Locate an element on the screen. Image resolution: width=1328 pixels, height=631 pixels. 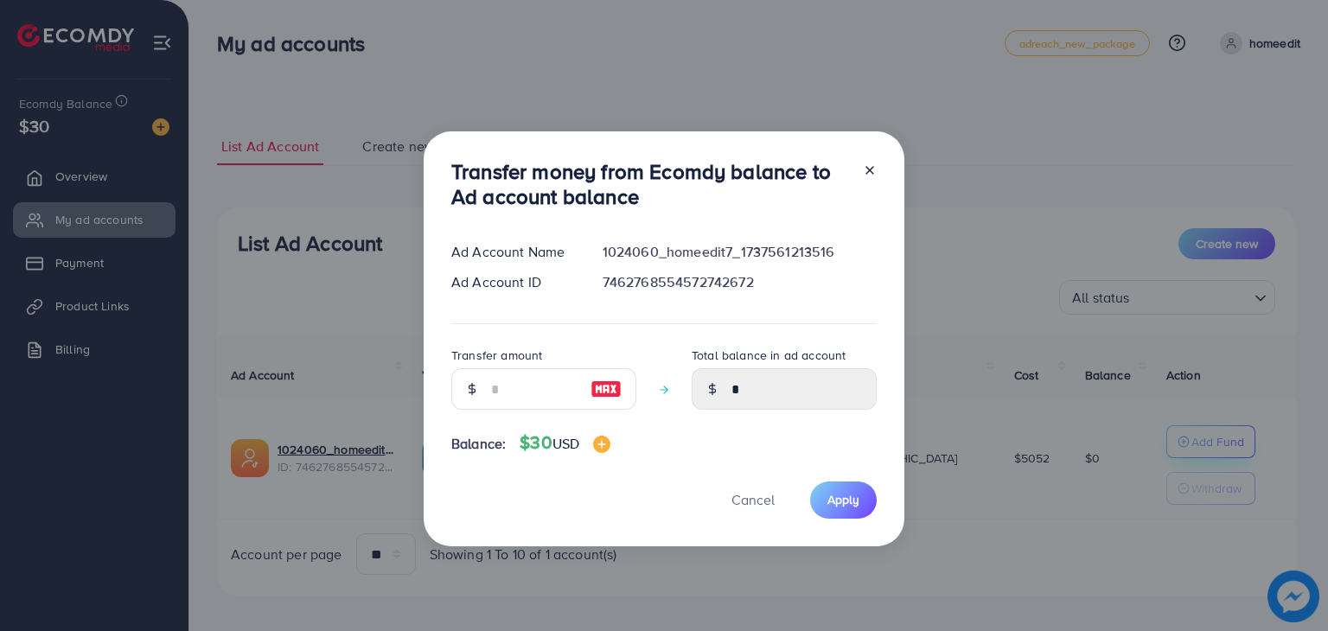
div: Ad Account ID is located at coordinates (513, 282).